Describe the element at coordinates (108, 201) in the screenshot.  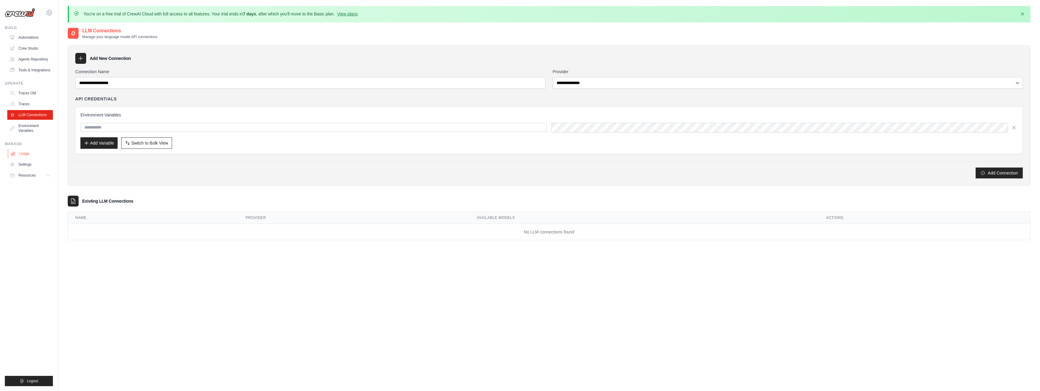
I see `h3: Existing LLM Connections` at that location.